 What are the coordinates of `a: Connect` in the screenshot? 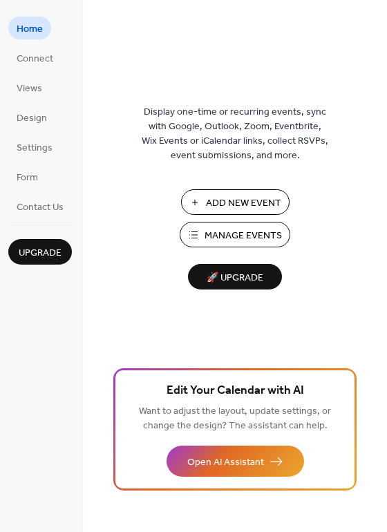 It's located at (35, 57).